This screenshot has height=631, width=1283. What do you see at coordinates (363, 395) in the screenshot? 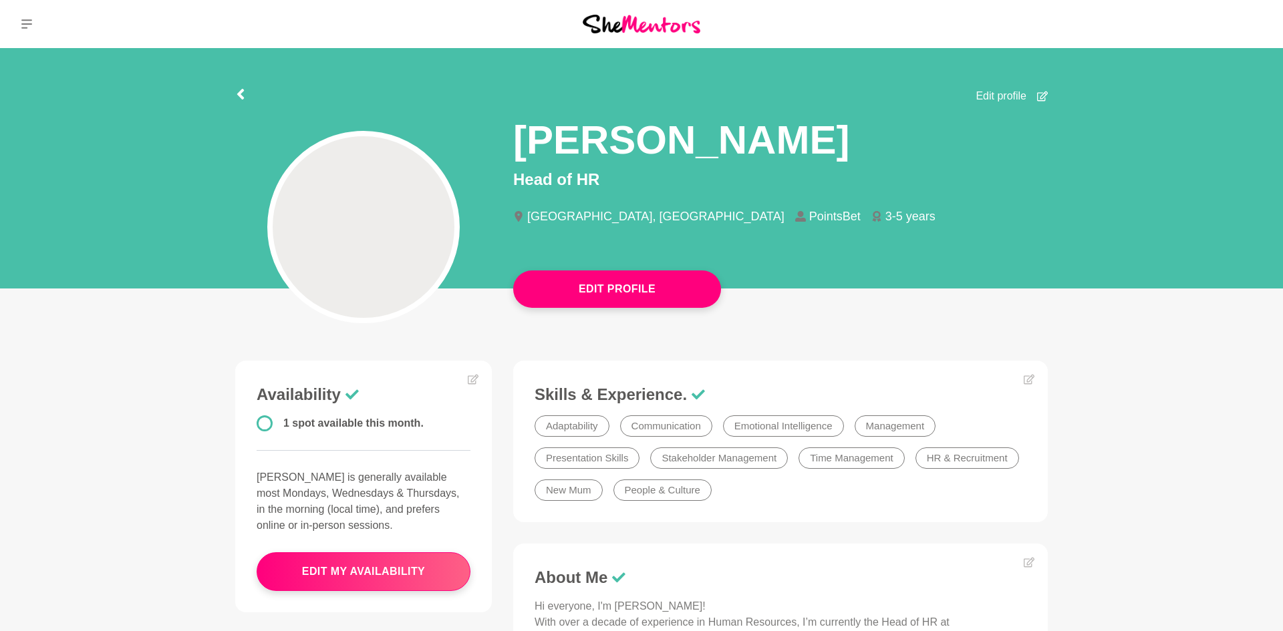
I see `h3: Availability` at bounding box center [363, 395].